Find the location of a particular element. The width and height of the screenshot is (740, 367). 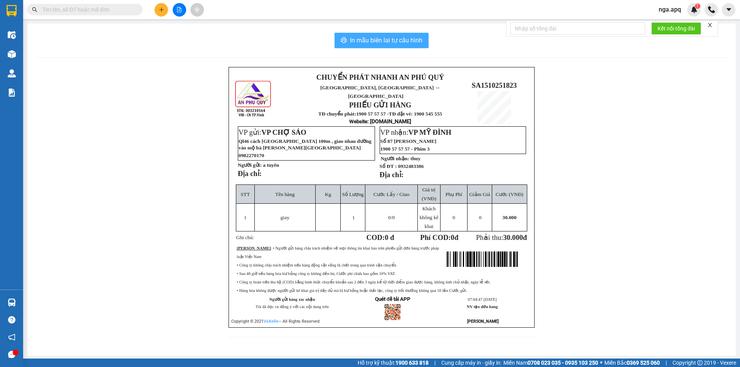

img: logo-vxr is located at coordinates (12, 11).